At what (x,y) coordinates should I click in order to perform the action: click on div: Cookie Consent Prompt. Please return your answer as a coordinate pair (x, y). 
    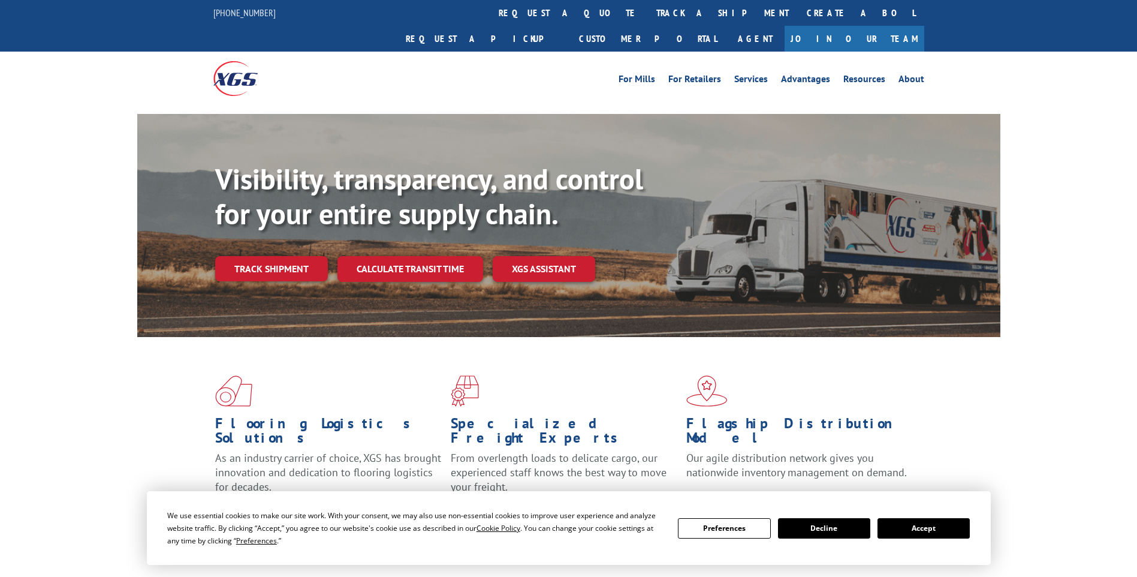
    Looking at the image, I should click on (569, 527).